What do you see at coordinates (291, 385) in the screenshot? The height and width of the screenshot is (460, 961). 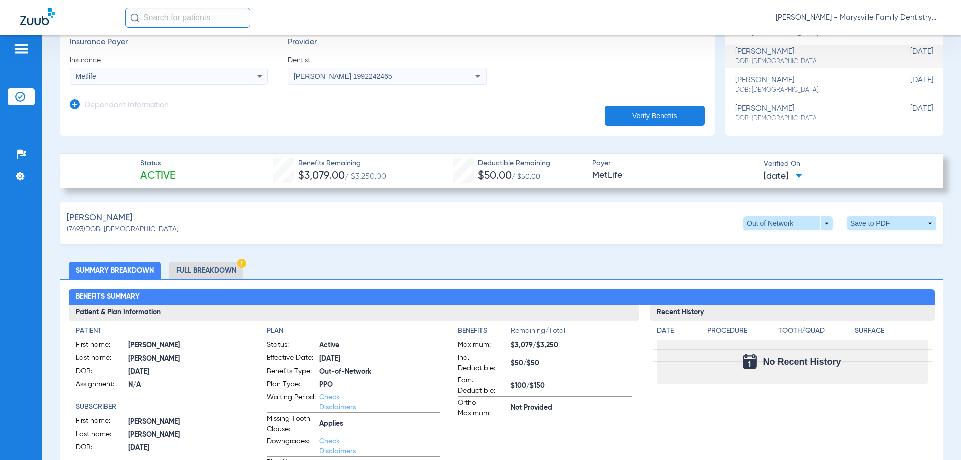 I see `span: Plan Type:` at bounding box center [291, 385].